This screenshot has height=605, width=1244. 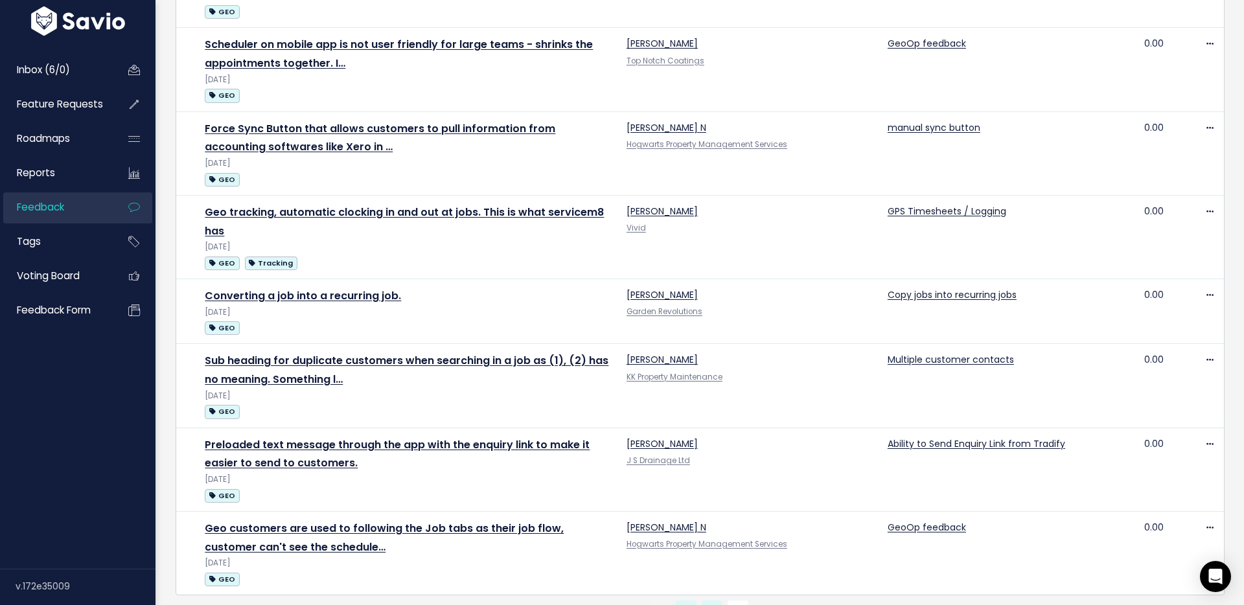 I want to click on span: Reports, so click(x=36, y=172).